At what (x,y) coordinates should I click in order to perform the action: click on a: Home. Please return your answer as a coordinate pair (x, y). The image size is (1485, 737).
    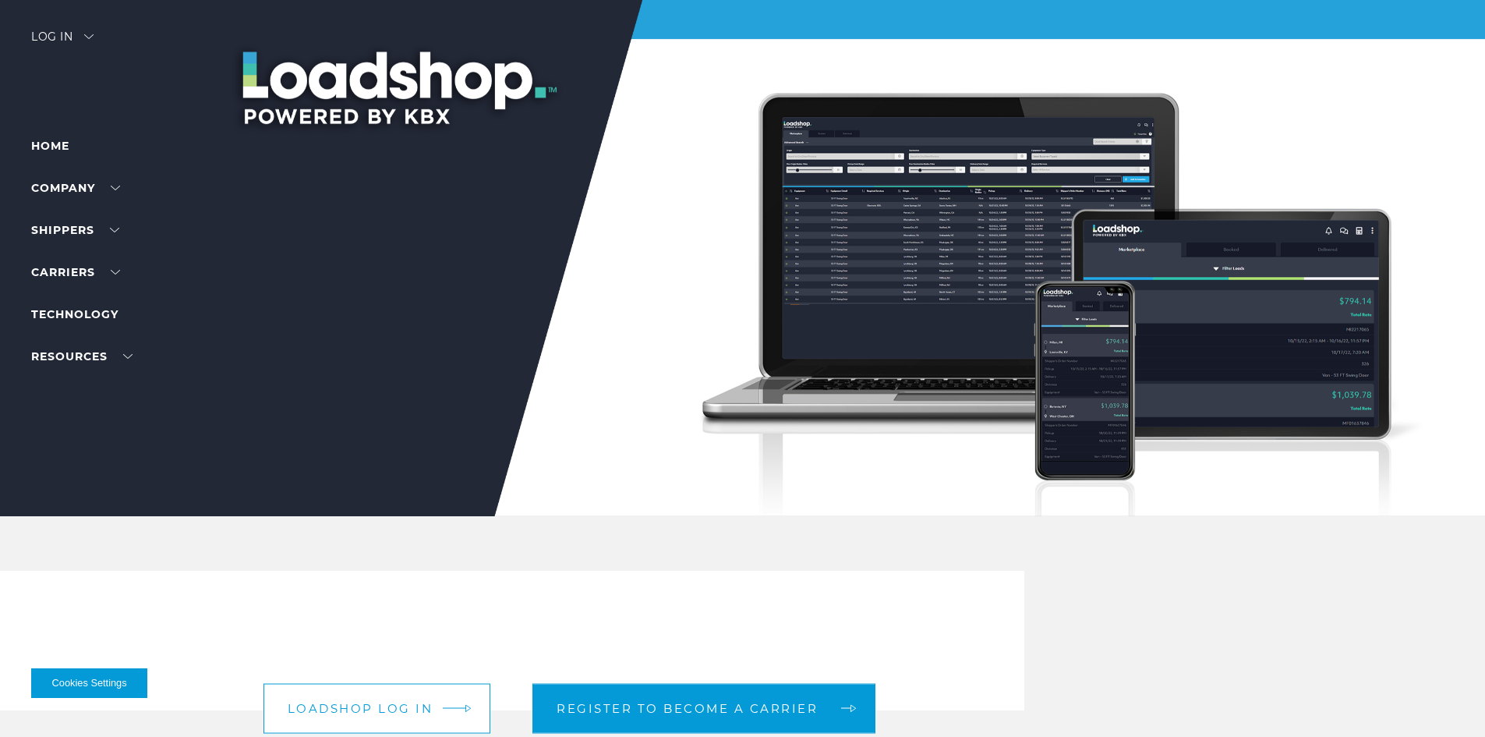
    Looking at the image, I should click on (50, 146).